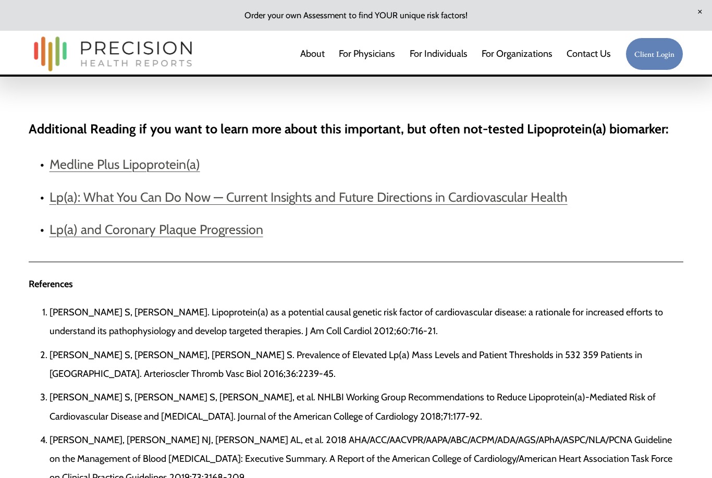 Image resolution: width=712 pixels, height=478 pixels. Describe the element at coordinates (308, 197) in the screenshot. I see `a: Lp(a): What You Can Do Now — Current Insights and Future Directions in Cardiovascular Health` at that location.